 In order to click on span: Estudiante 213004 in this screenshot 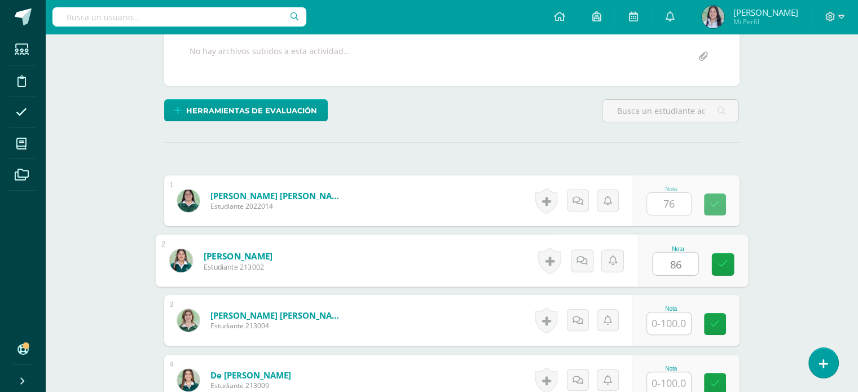, I will do `click(278, 325)`.